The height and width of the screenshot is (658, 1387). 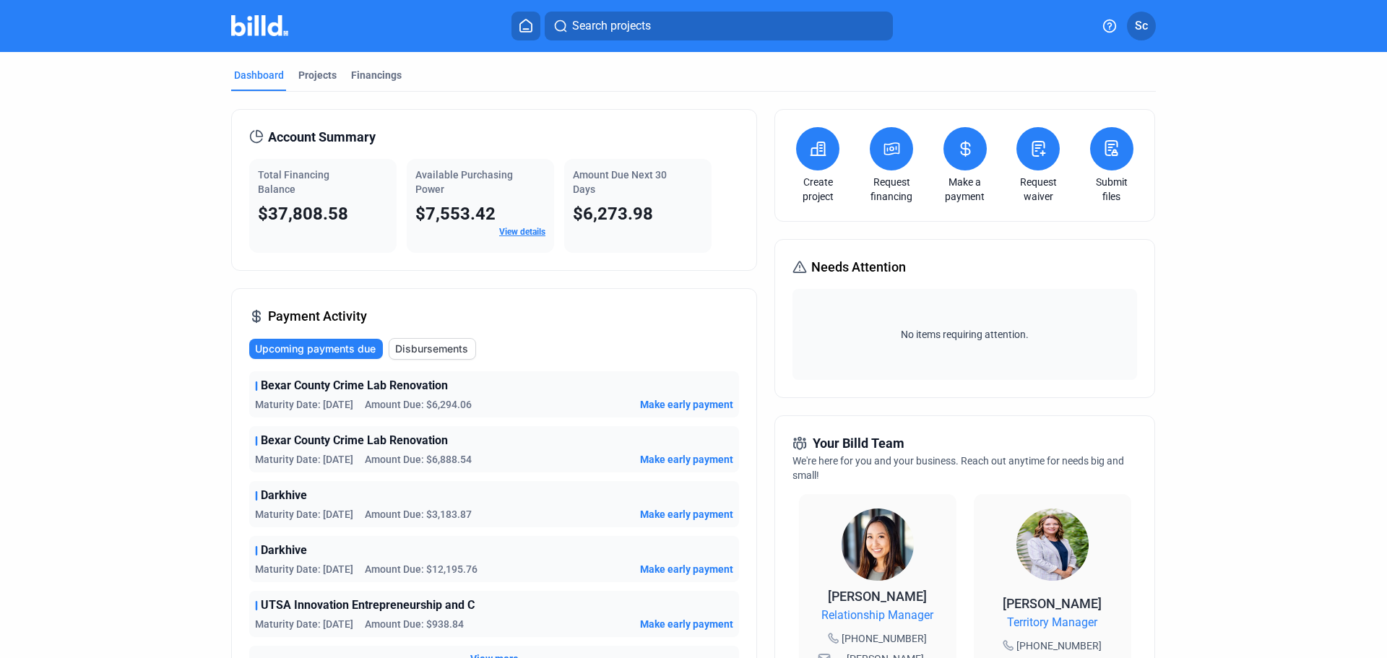 I want to click on span: Needs Attention, so click(x=858, y=267).